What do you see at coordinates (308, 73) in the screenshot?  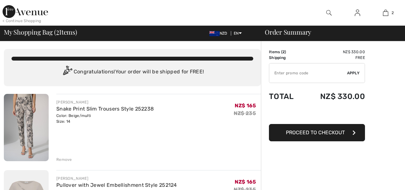 I see `input: Promo code` at bounding box center [308, 73].